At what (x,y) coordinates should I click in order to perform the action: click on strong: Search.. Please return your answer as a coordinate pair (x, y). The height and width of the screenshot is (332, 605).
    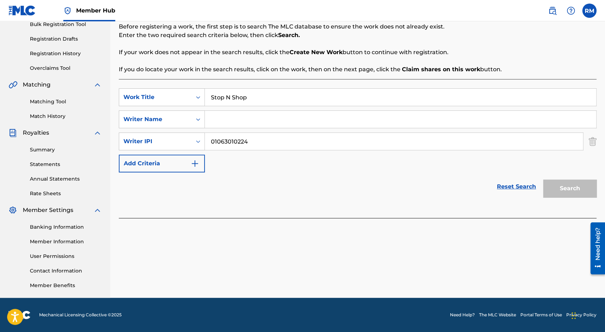
    Looking at the image, I should click on (289, 35).